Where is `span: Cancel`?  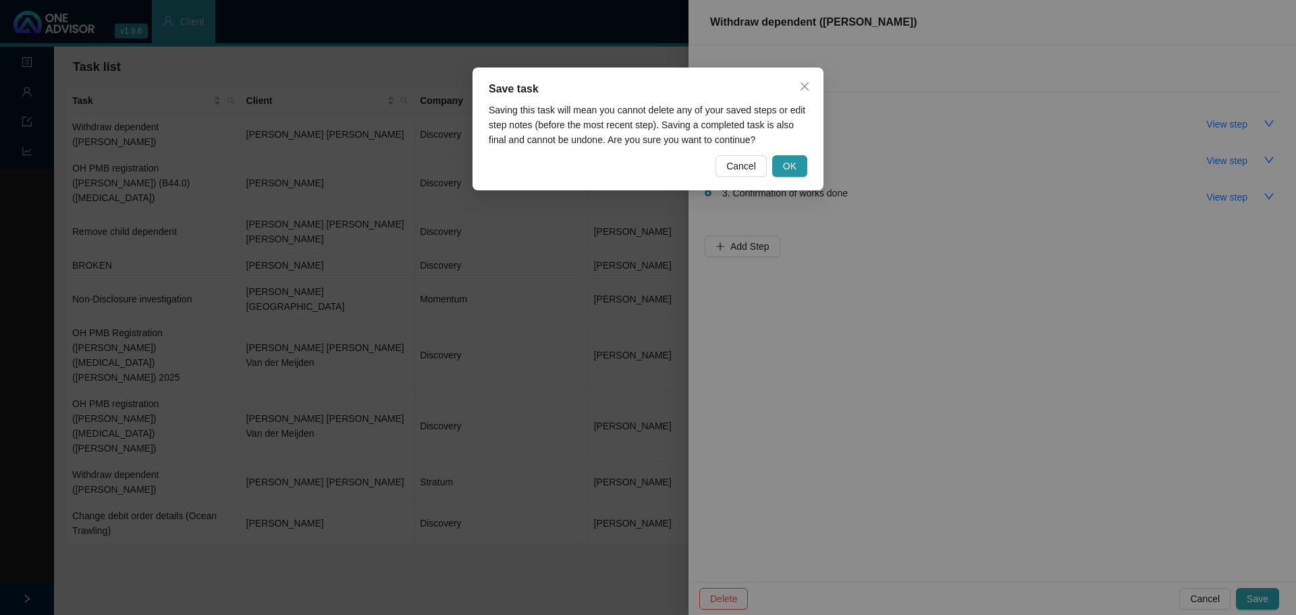 span: Cancel is located at coordinates (741, 166).